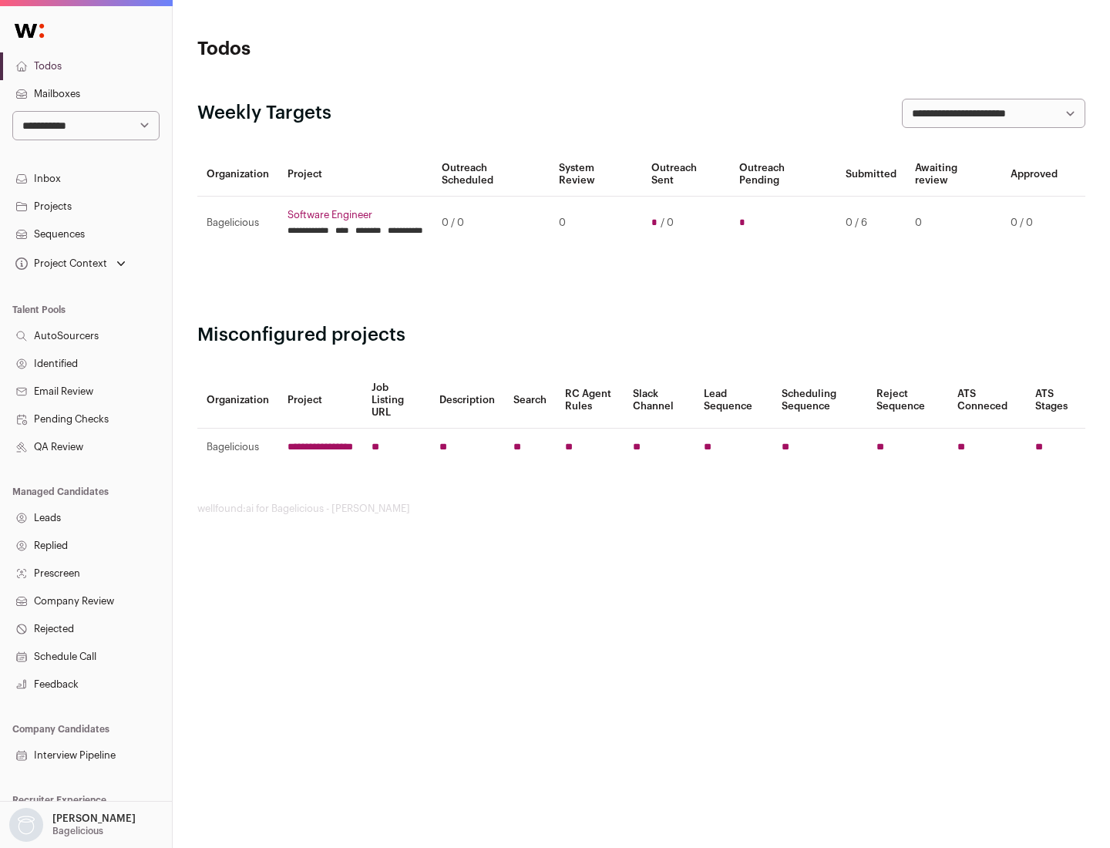 The image size is (1110, 848). What do you see at coordinates (642, 335) in the screenshot?
I see `h2: Misconfigured projects` at bounding box center [642, 335].